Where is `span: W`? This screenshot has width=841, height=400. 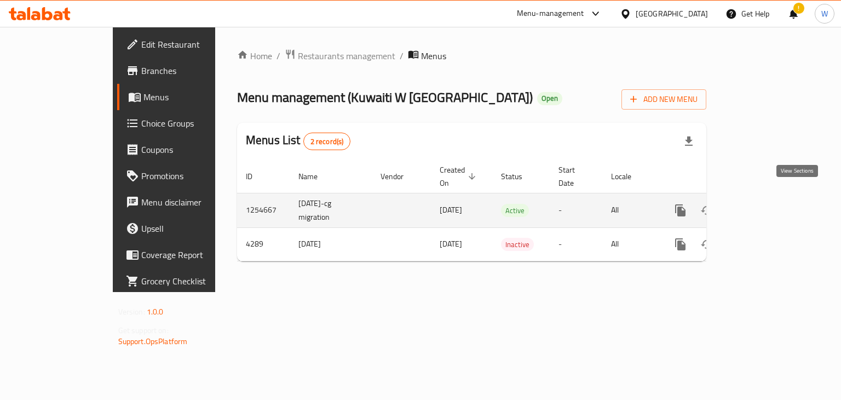
span: W is located at coordinates (824, 14).